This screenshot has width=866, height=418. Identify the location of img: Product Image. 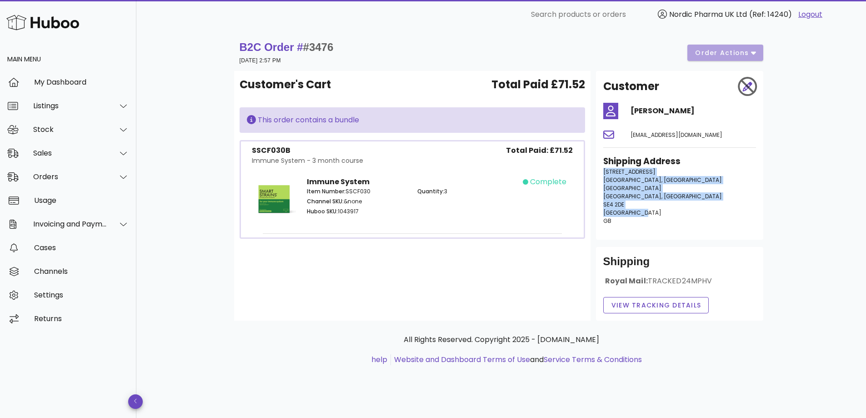
(274, 199).